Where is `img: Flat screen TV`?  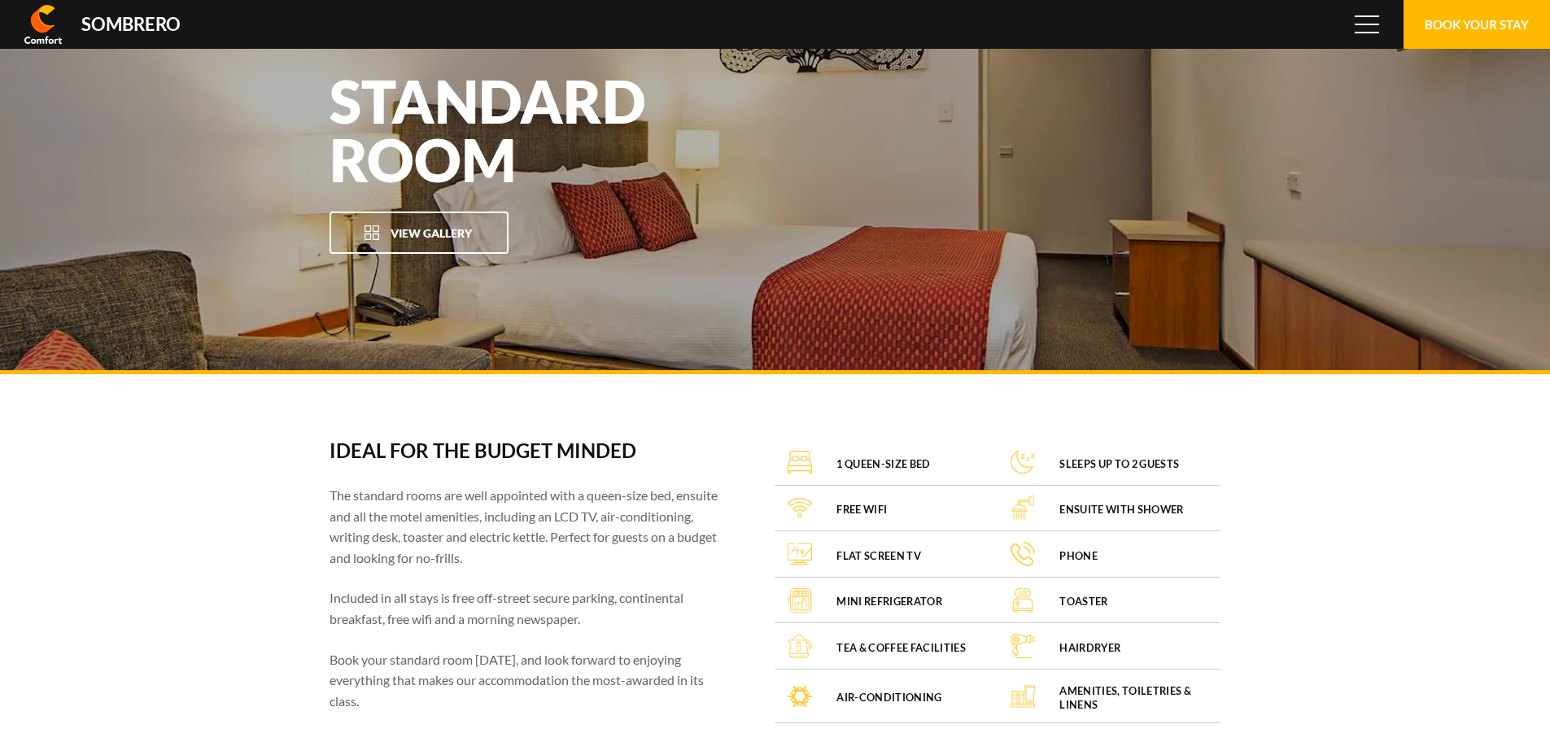
img: Flat screen TV is located at coordinates (800, 554).